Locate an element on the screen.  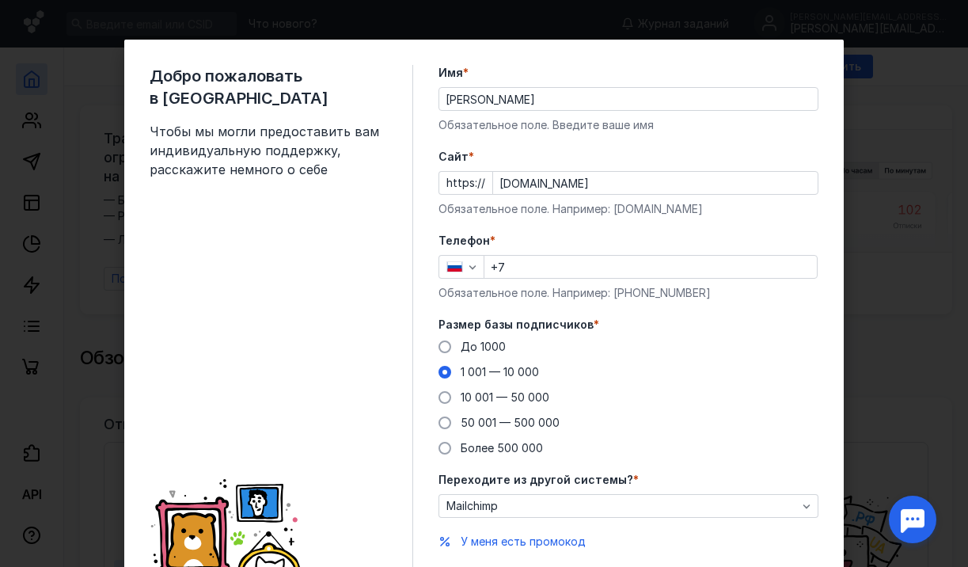
span: До 1000 is located at coordinates (483, 346).